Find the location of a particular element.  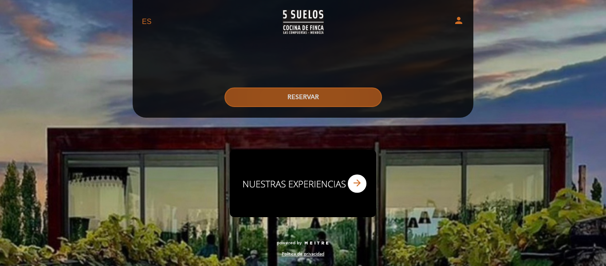

a: Política de privacidad is located at coordinates (303, 254).